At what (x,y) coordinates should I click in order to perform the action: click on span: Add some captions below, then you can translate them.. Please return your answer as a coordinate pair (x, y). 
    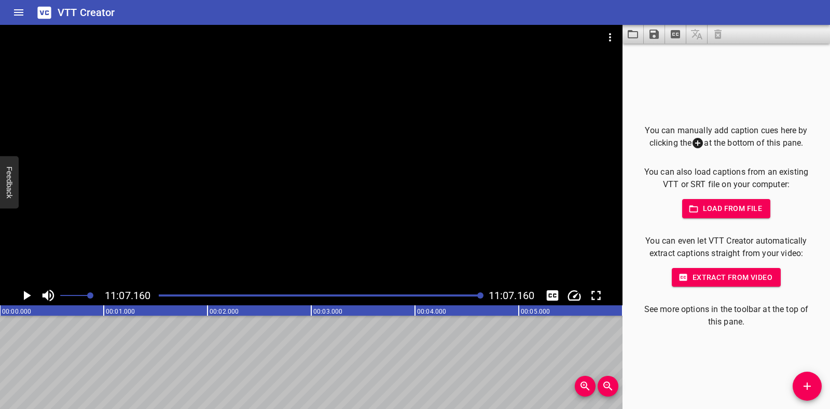
    Looking at the image, I should click on (697, 34).